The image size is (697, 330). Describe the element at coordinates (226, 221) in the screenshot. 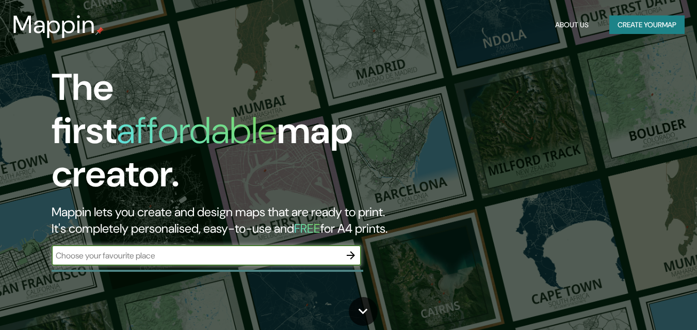

I see `h2: Mappin lets you create and design maps that are ready to print. It's completely personalised, eas...` at that location.